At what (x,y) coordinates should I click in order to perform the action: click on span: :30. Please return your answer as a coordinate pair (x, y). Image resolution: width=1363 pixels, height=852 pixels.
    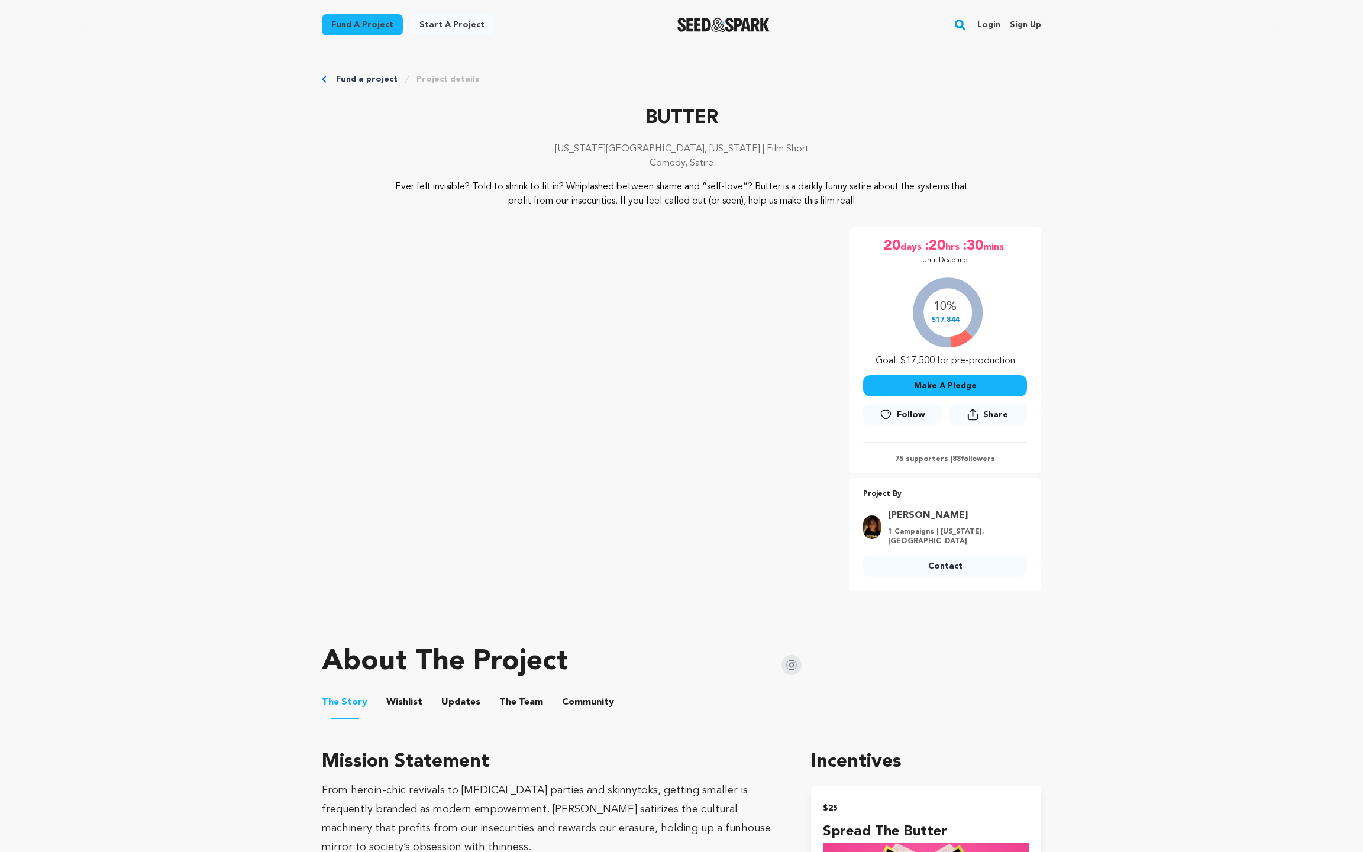
    Looking at the image, I should click on (973, 246).